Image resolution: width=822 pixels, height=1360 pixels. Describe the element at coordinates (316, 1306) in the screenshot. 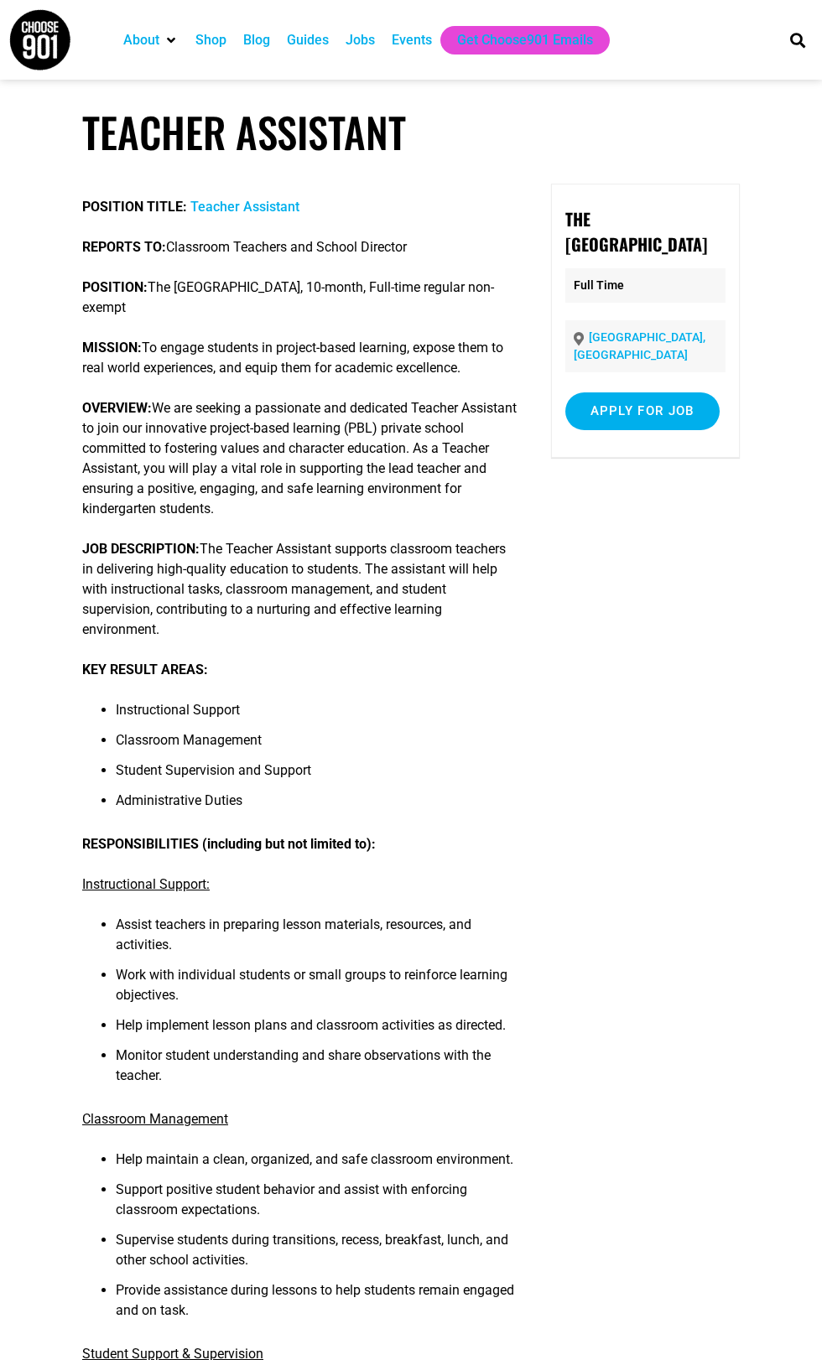

I see `li: Provide assistance during lessons to help students remain engaged and on task.` at that location.